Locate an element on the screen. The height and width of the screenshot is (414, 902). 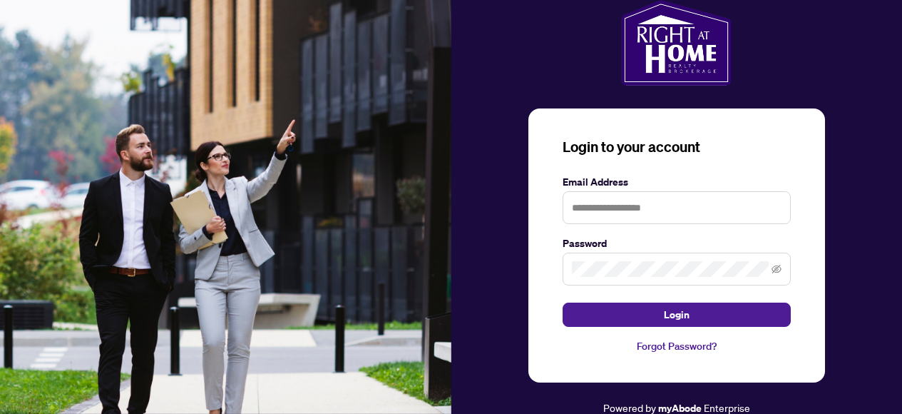
label: Email Address is located at coordinates (677, 182).